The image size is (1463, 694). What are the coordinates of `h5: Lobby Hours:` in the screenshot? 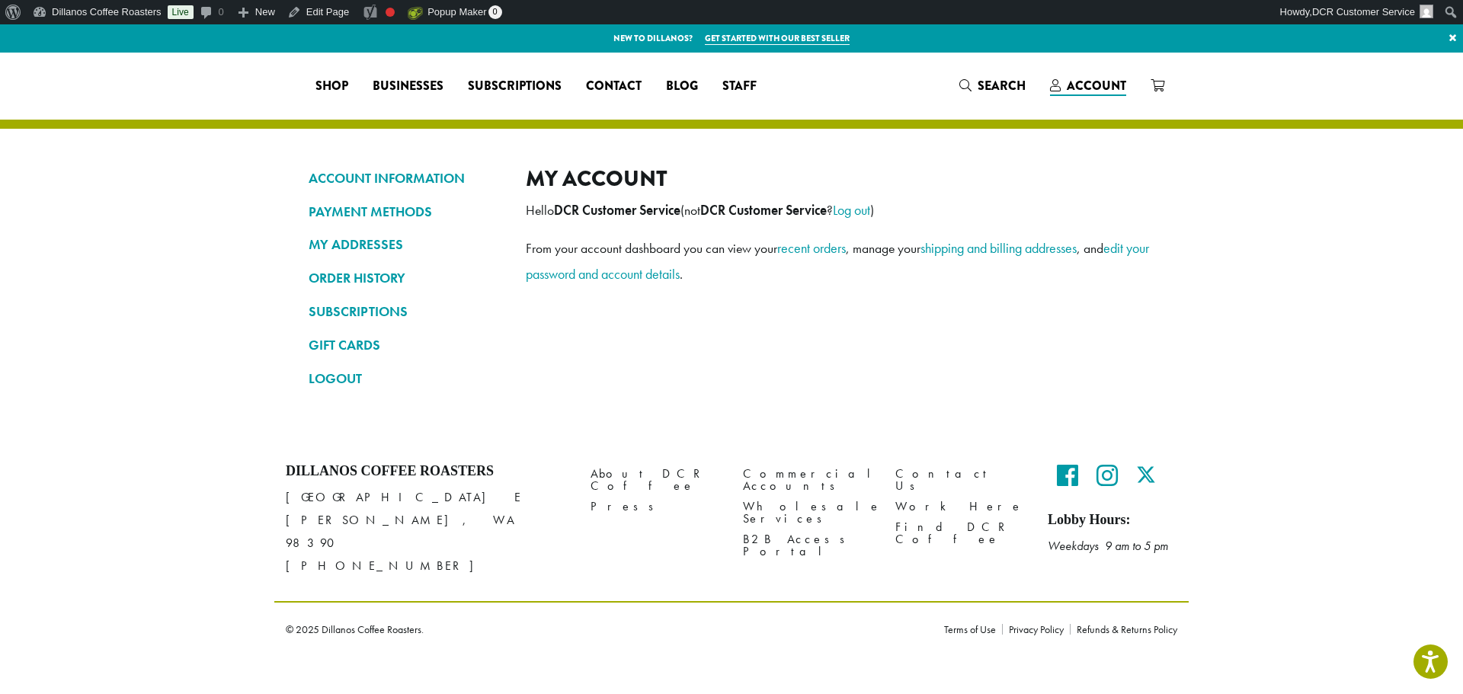 It's located at (1113, 520).